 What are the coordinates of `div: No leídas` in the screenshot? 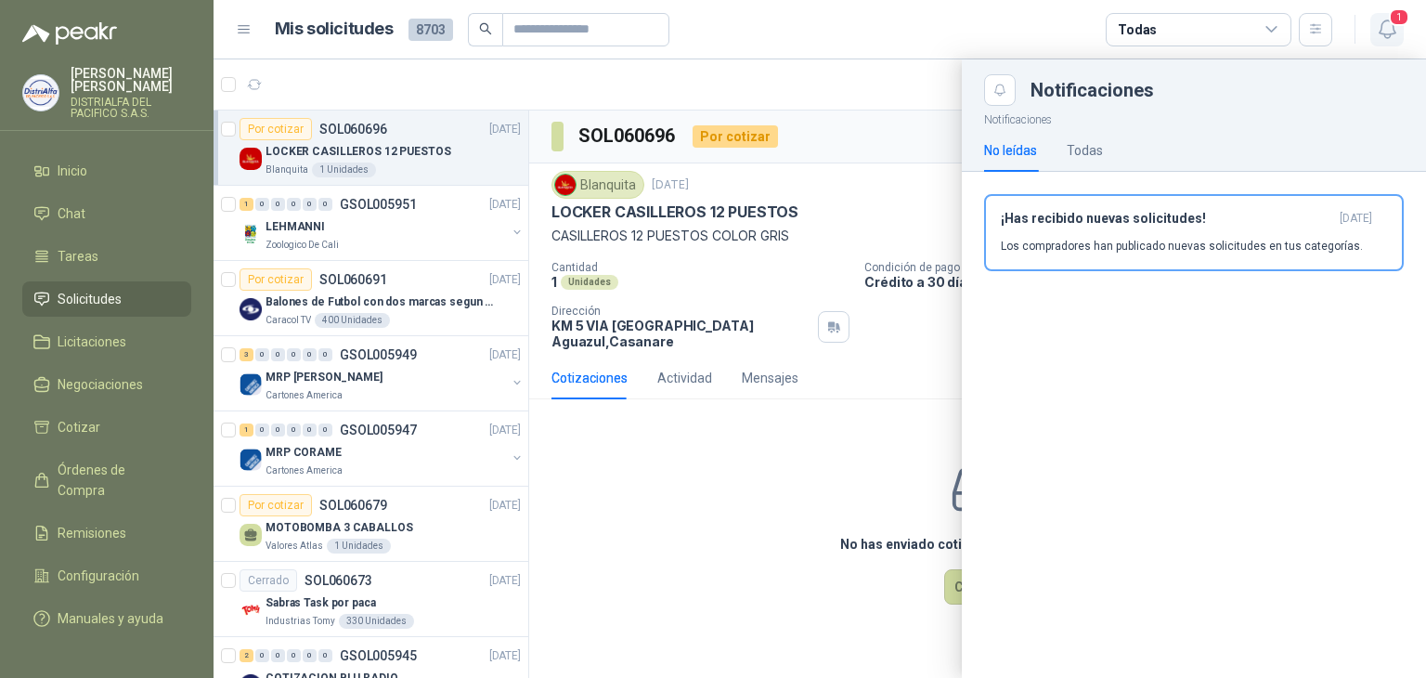 It's located at (1010, 150).